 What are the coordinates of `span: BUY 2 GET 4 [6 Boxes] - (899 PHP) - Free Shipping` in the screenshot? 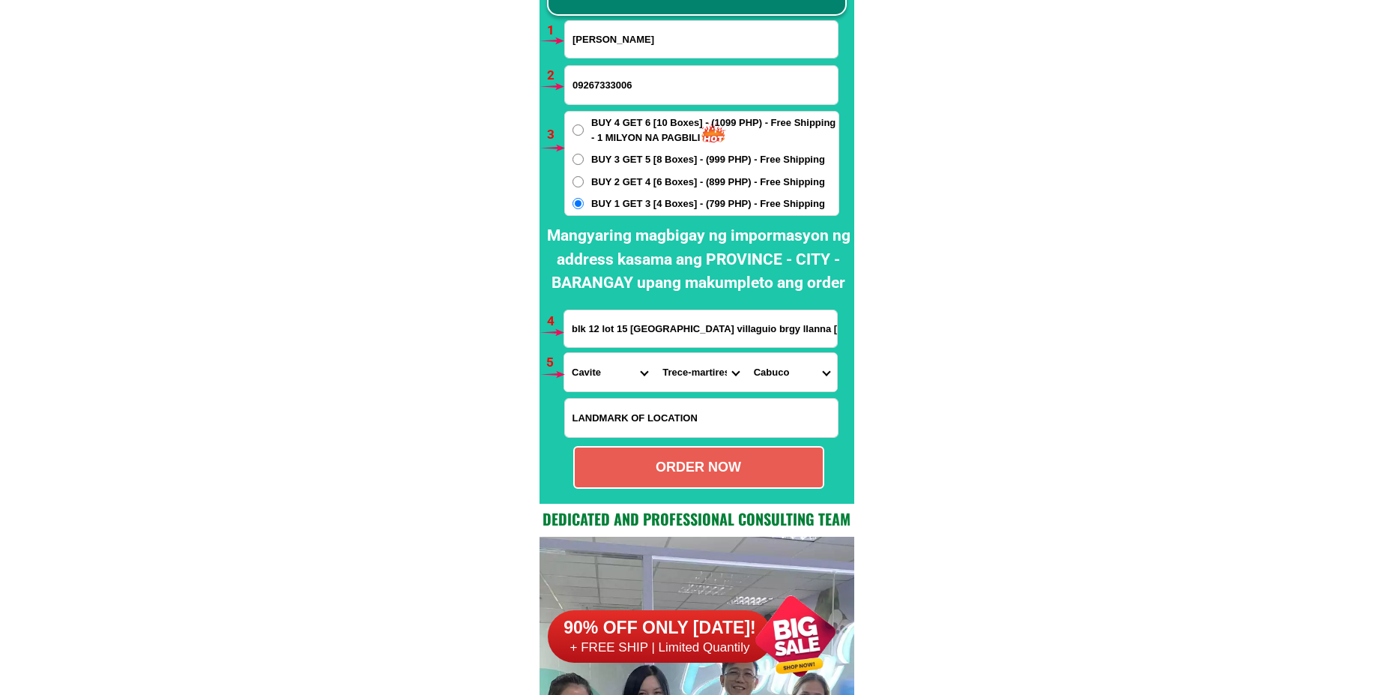 It's located at (708, 182).